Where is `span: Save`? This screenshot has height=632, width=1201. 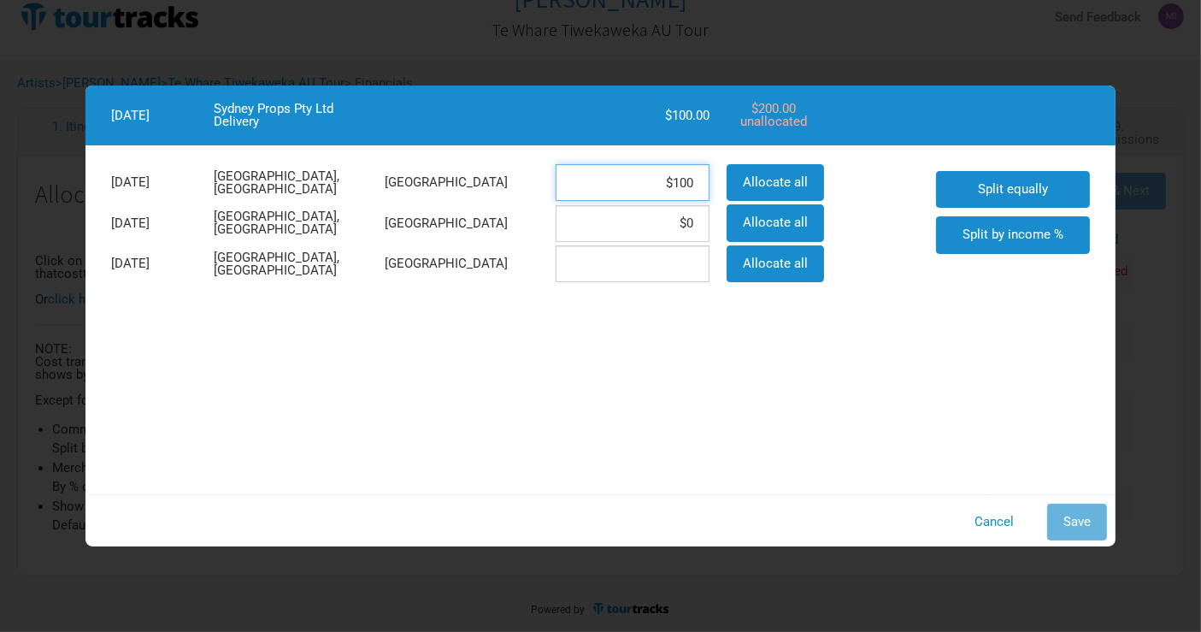 span: Save is located at coordinates (1077, 521).